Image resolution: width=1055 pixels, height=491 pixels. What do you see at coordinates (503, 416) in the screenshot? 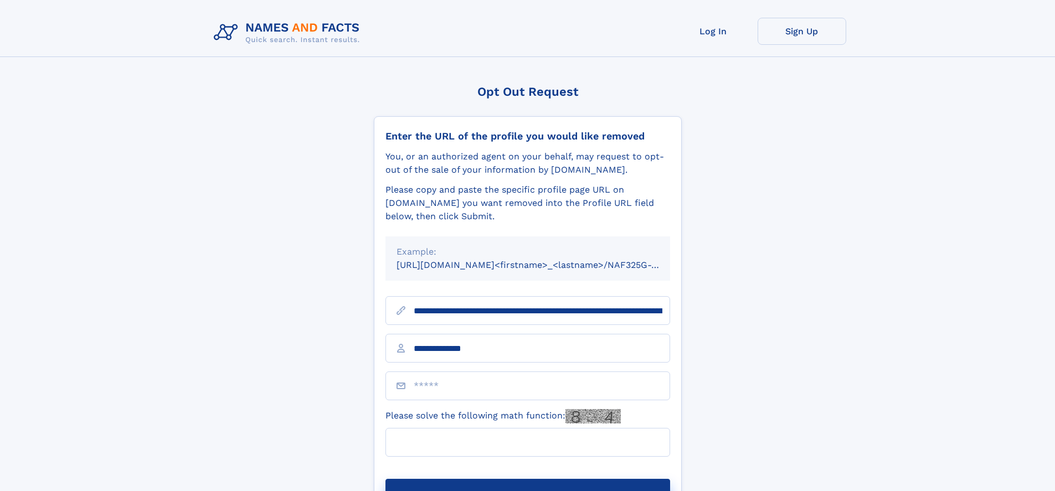
I see `label: Please solve the following math function:` at bounding box center [503, 416].